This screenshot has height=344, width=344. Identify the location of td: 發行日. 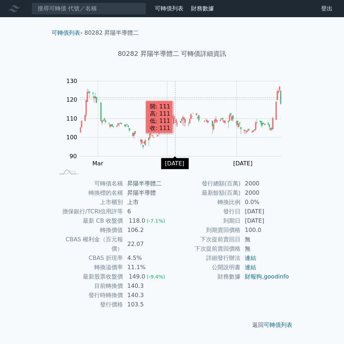
(206, 212).